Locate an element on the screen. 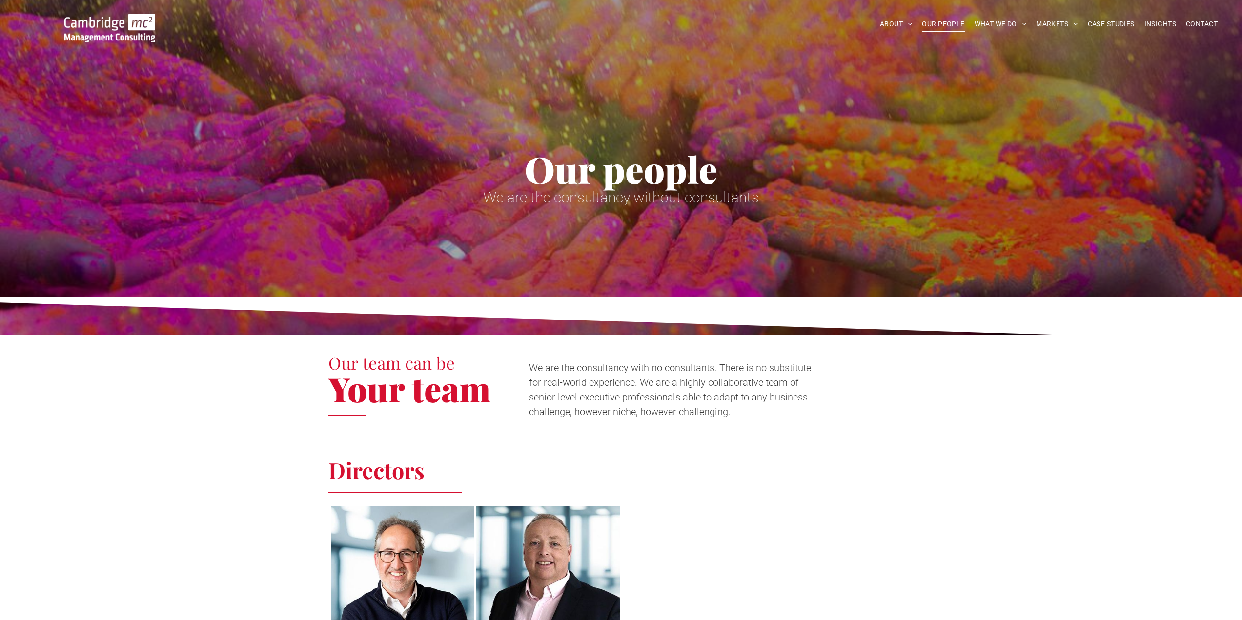 This screenshot has height=620, width=1242. a: INSIGHTS is located at coordinates (1160, 24).